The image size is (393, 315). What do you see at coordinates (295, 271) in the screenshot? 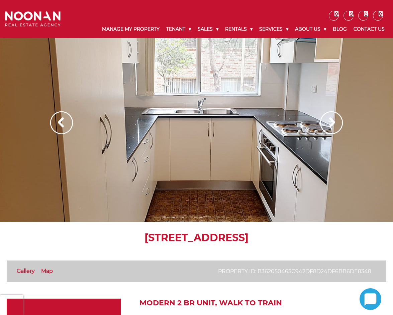
I see `p: Property ID: b362050465c942df8d24df6bb6de8348` at bounding box center [295, 271].